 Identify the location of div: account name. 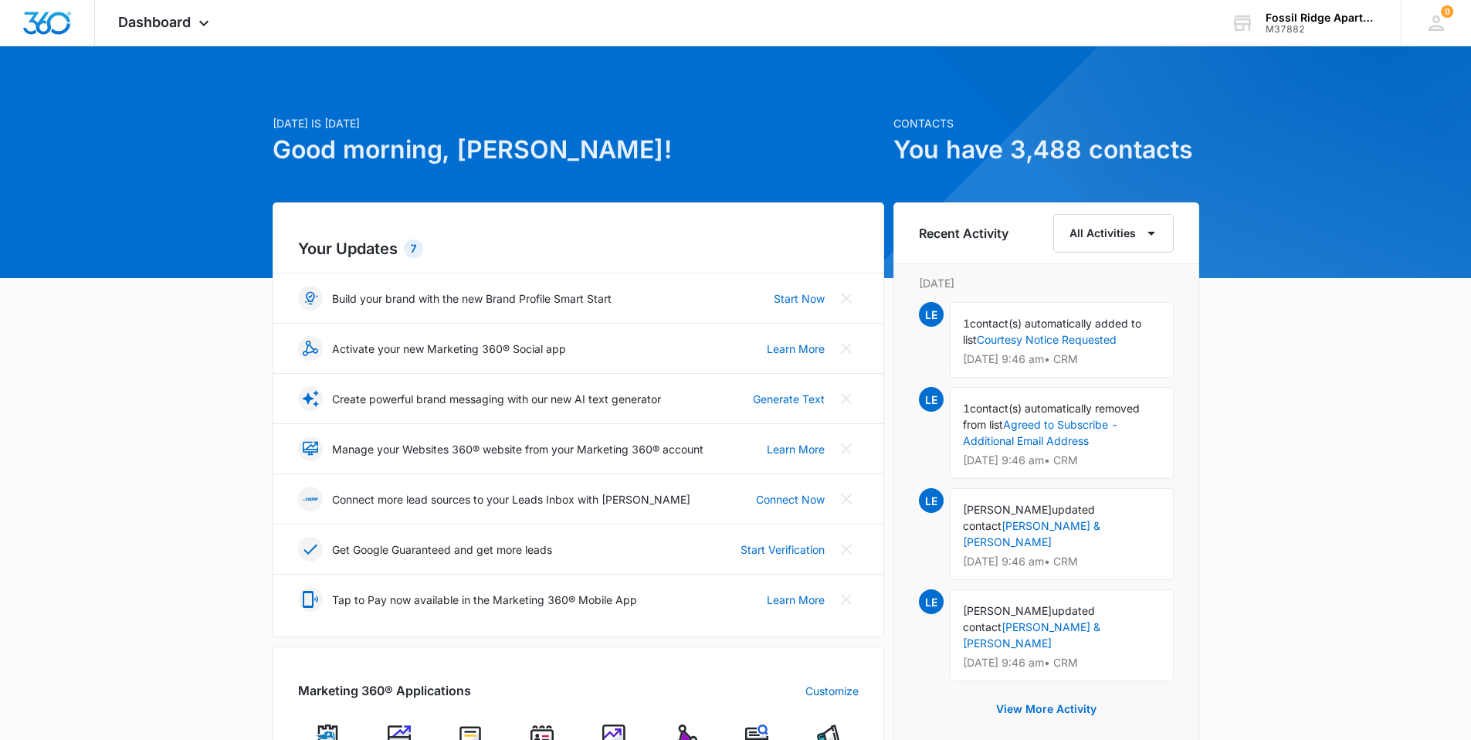
(1322, 18).